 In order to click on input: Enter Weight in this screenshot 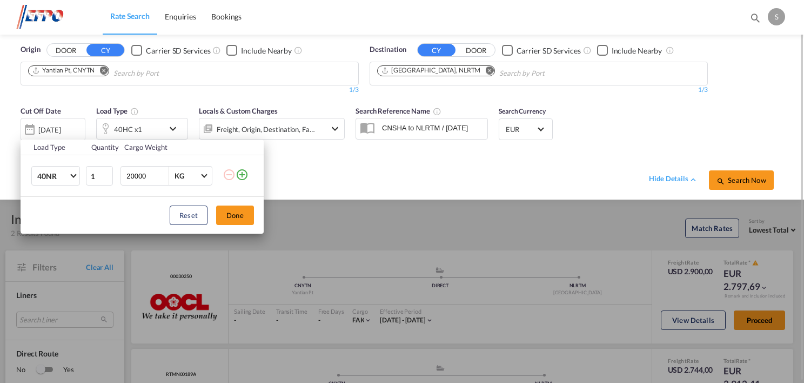, I will do `click(147, 176)`.